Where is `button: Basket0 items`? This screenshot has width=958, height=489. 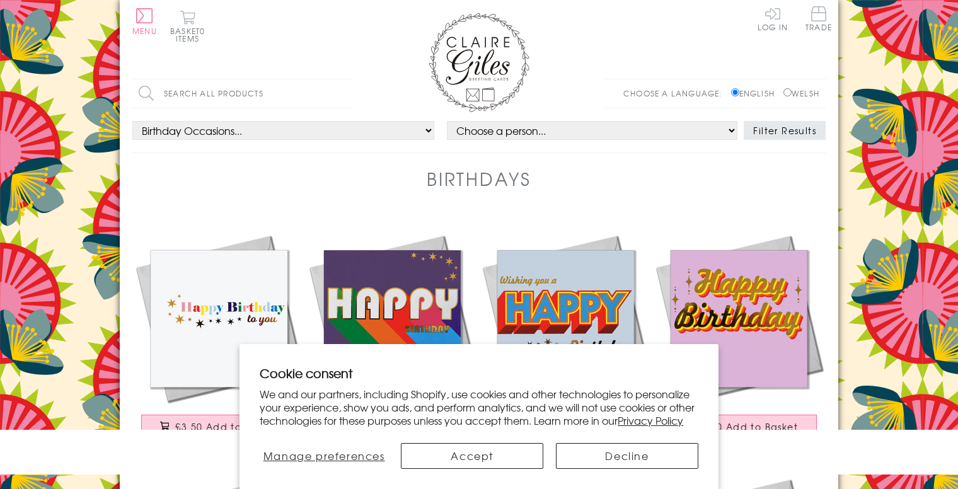 button: Basket0 items is located at coordinates (187, 26).